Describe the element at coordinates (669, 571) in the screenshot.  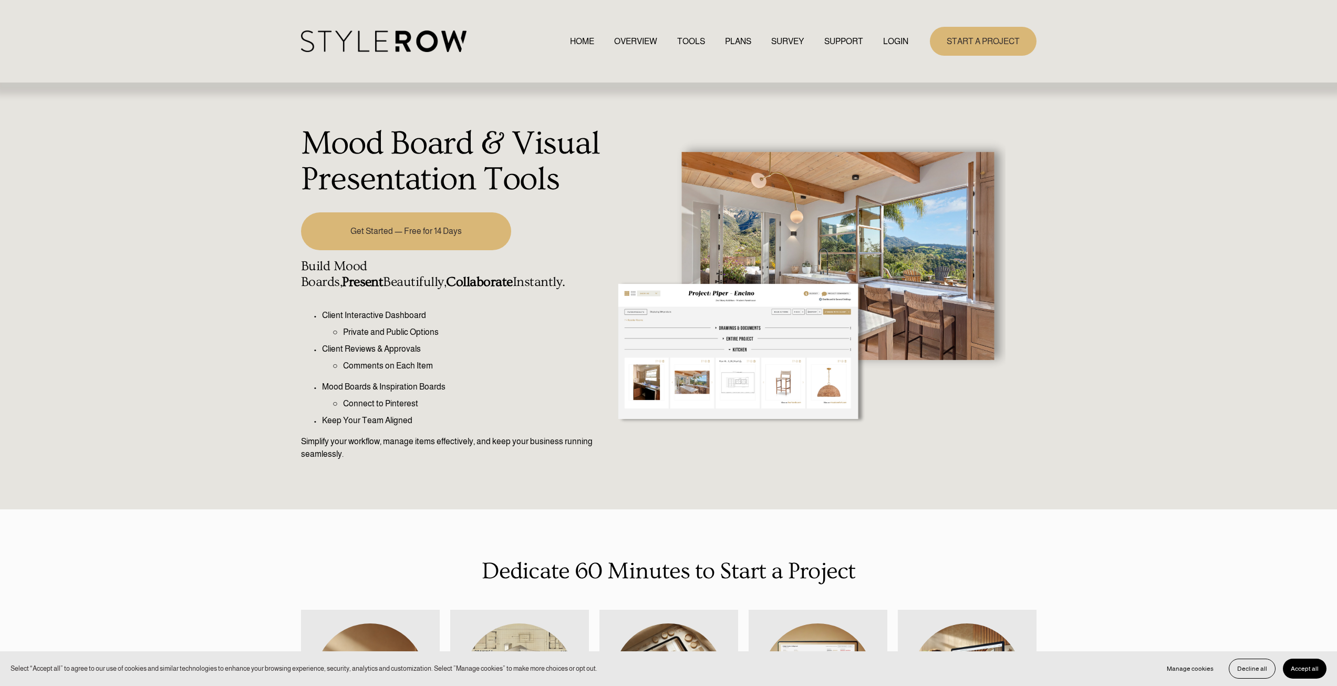
I see `p: Dedicate 60 Minutes to Start a Project` at that location.